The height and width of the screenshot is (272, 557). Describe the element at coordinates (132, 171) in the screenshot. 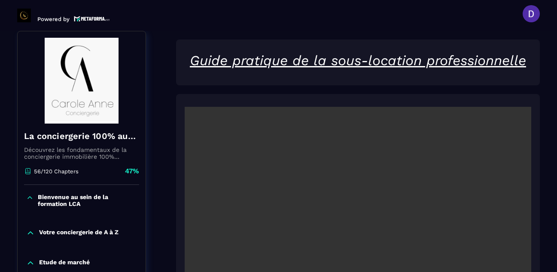

I see `p: 47%` at that location.